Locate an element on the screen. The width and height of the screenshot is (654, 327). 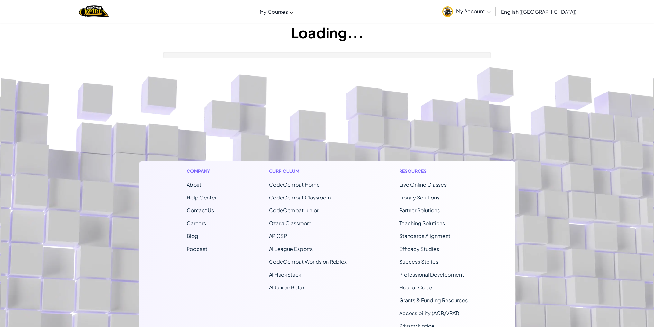
a: Hour of Code is located at coordinates (416, 288).